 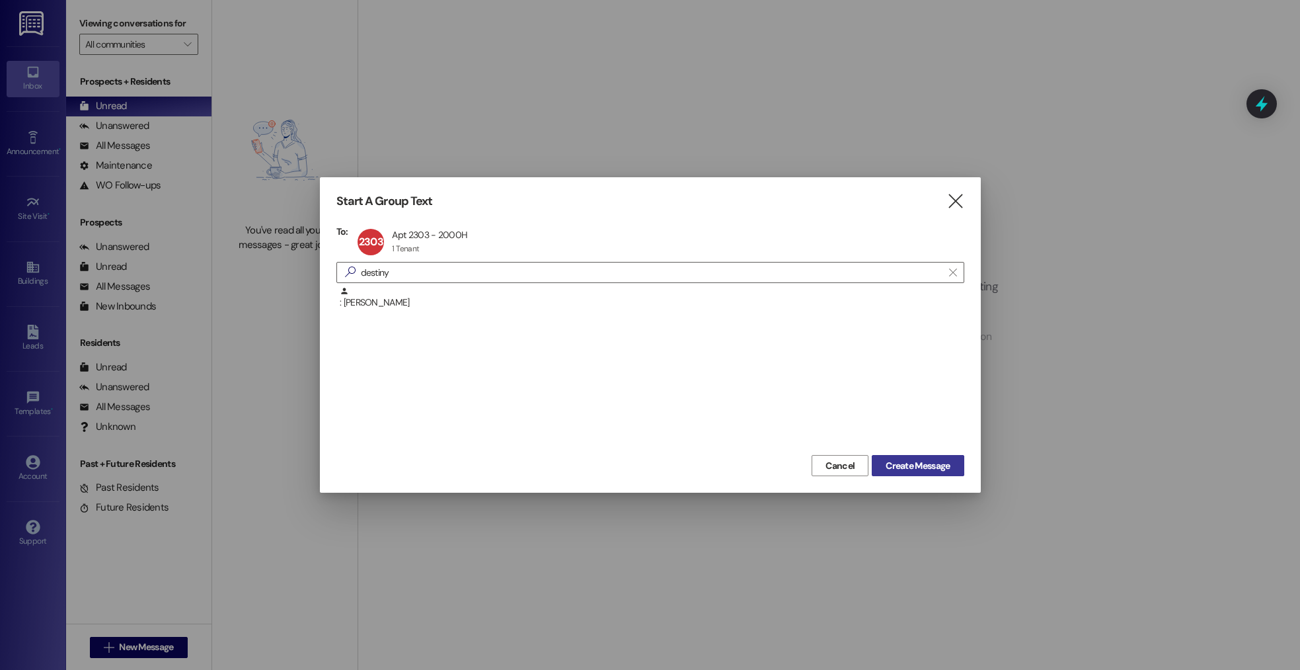 What do you see at coordinates (430, 235) in the screenshot?
I see `div: Apt 2303 - 2000H` at bounding box center [430, 235].